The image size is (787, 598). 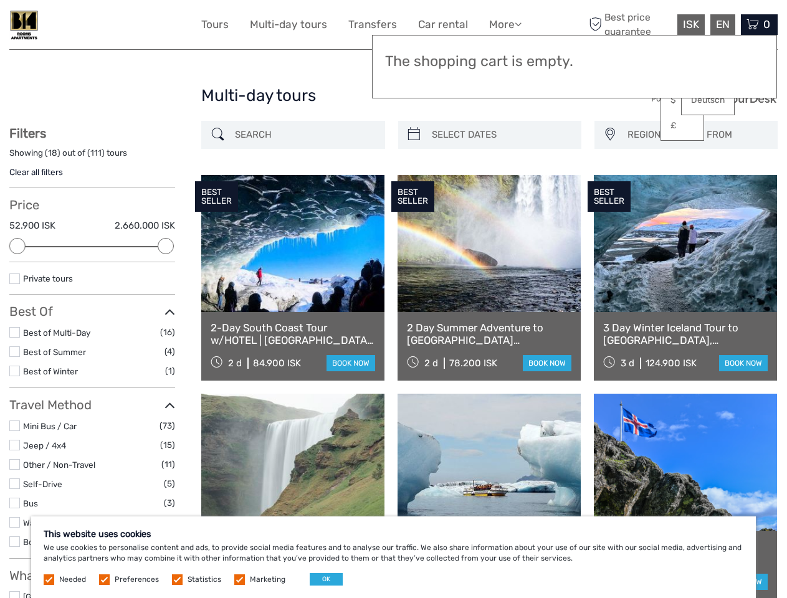 I want to click on span: (73), so click(x=167, y=426).